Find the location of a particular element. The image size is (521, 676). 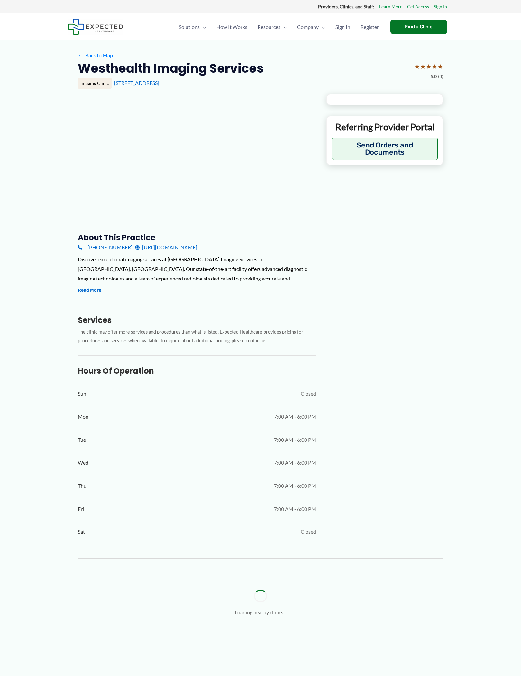

span: Solutions is located at coordinates (189, 27).